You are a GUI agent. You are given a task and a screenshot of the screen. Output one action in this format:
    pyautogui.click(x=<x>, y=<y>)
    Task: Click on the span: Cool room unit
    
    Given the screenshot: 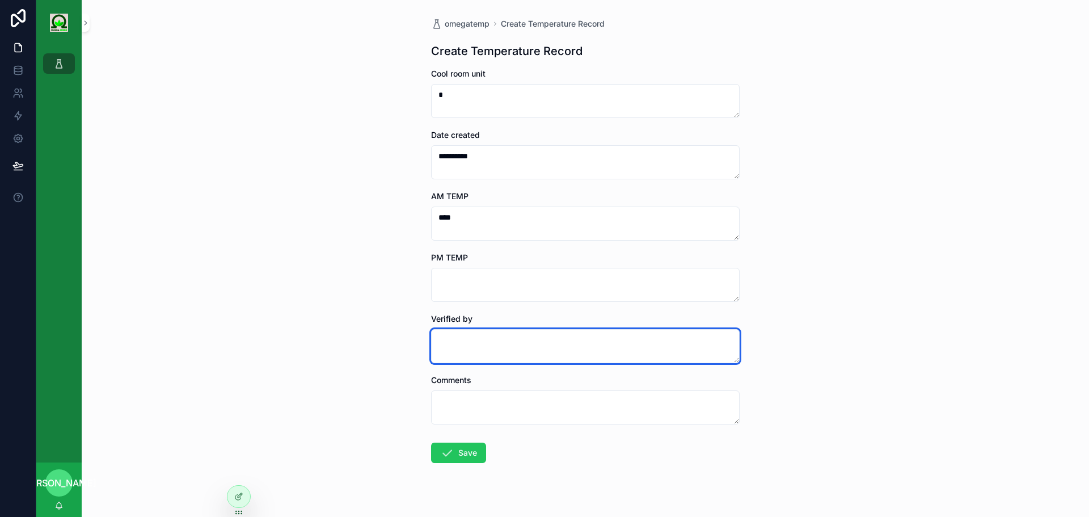 What is the action you would take?
    pyautogui.click(x=458, y=73)
    